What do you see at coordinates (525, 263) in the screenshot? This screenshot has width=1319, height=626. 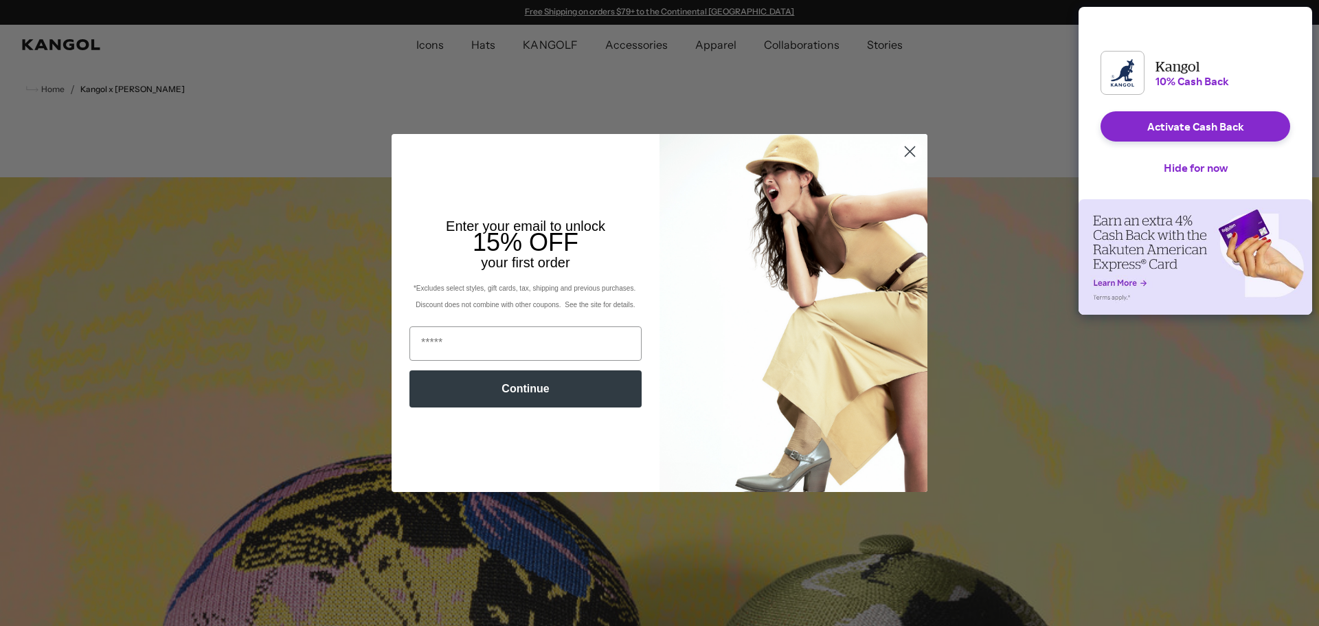 I see `span: your first order` at bounding box center [525, 263].